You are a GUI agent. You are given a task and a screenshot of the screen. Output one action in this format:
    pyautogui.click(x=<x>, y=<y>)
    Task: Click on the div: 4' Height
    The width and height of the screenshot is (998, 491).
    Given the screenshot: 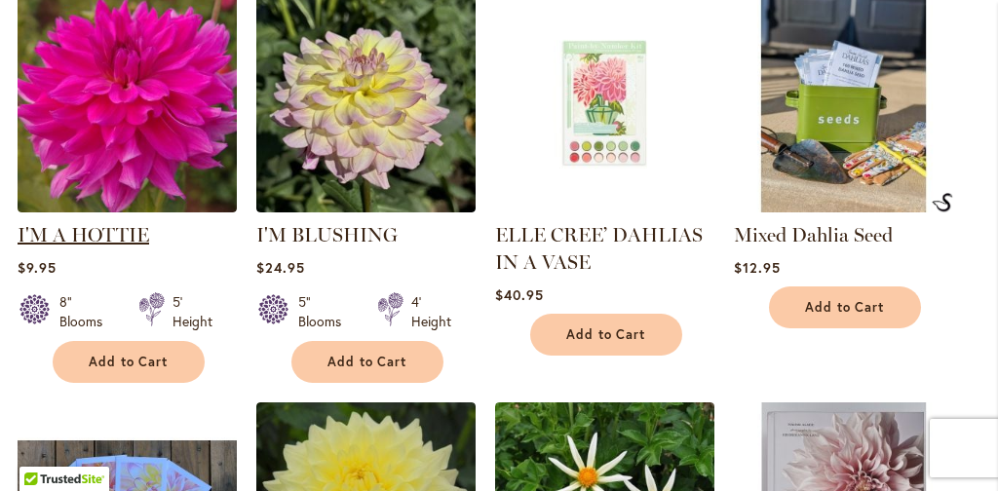 What is the action you would take?
    pyautogui.click(x=431, y=312)
    